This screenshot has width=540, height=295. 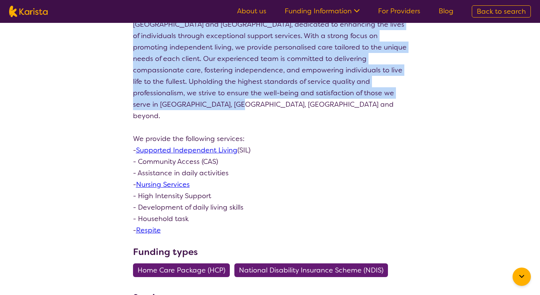 I want to click on img: Karista logo, so click(x=28, y=11).